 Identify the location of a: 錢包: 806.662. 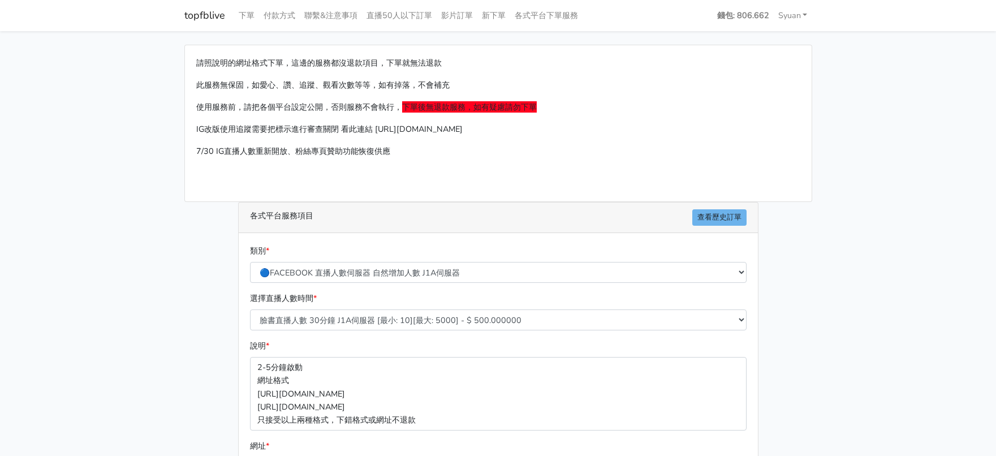
(743, 15).